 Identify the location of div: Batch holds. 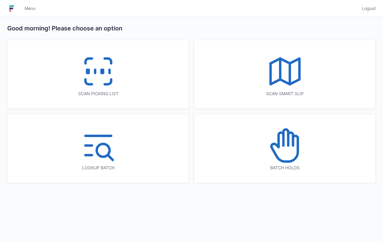
(285, 168).